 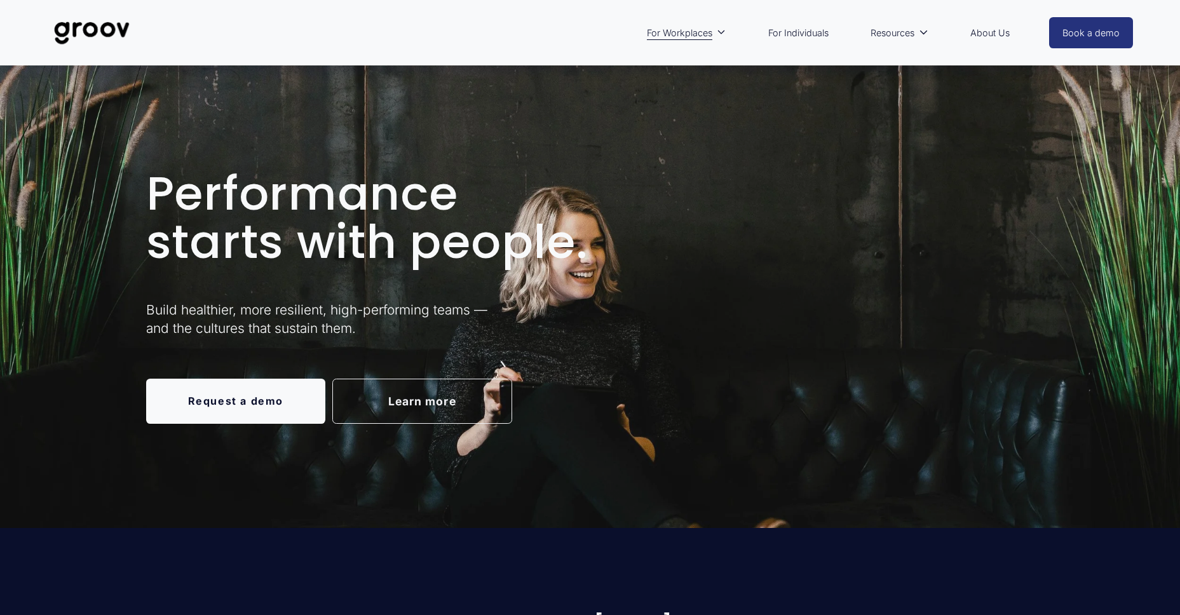 I want to click on a: For Individuals, so click(x=798, y=33).